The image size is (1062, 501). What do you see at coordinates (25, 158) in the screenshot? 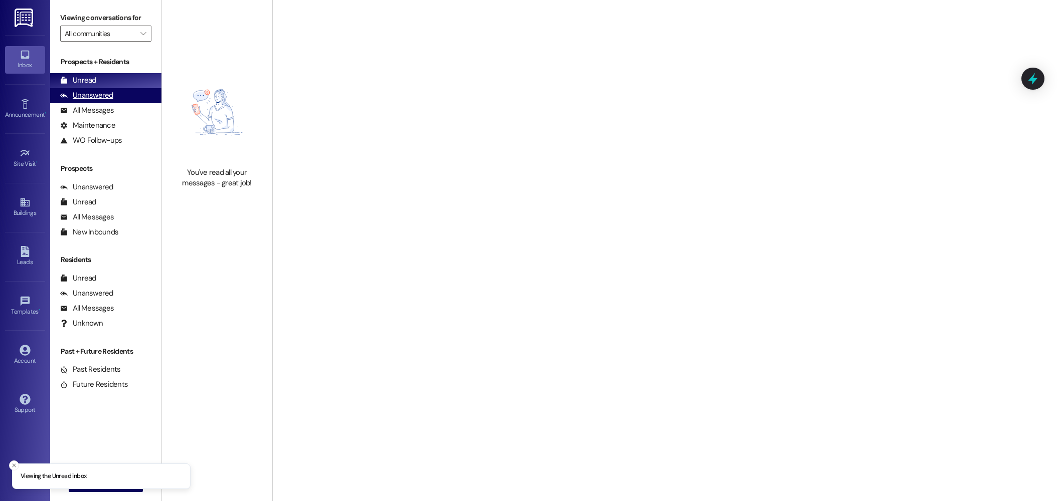
I see `a: Site Visit •` at bounding box center [25, 158].